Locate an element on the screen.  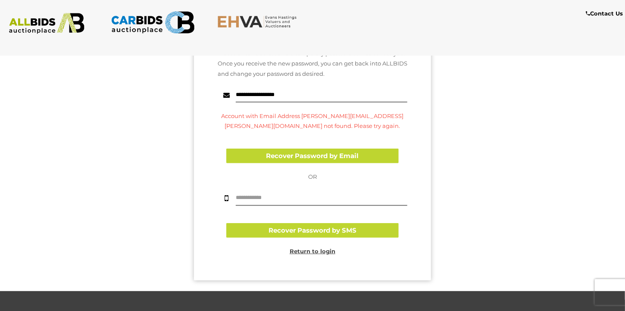
p: OR is located at coordinates (313, 177).